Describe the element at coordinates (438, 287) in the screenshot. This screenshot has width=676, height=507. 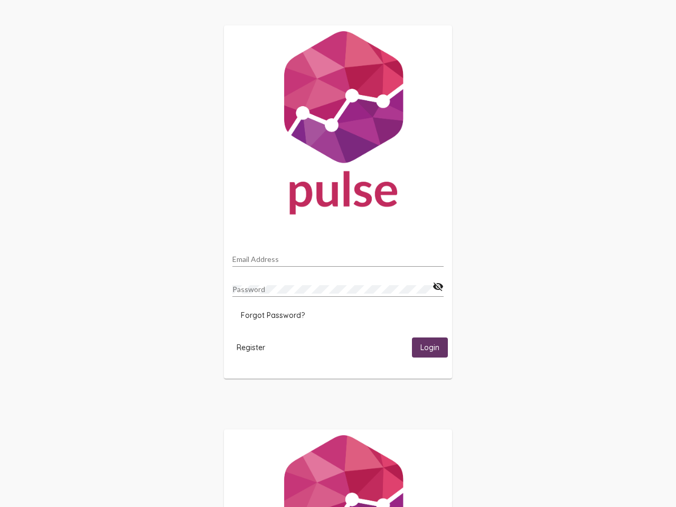
I see `mat-icon: visibility_off` at that location.